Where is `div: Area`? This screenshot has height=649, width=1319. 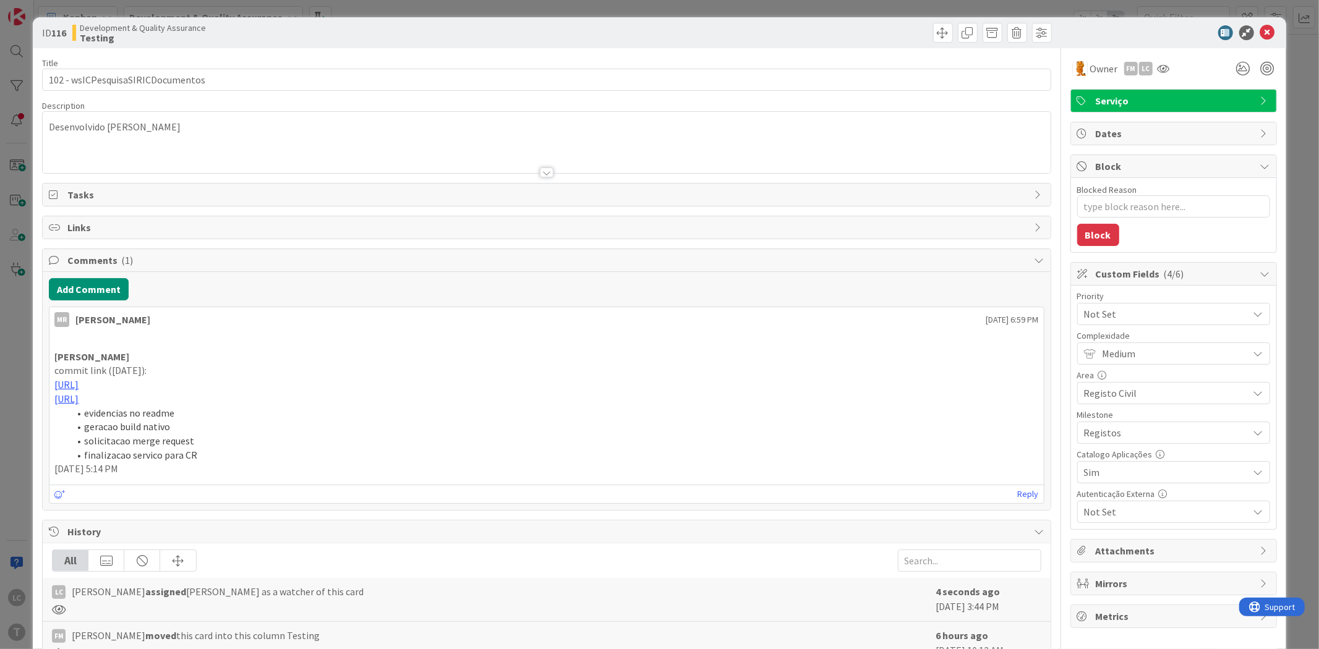 div: Area is located at coordinates (1173, 375).